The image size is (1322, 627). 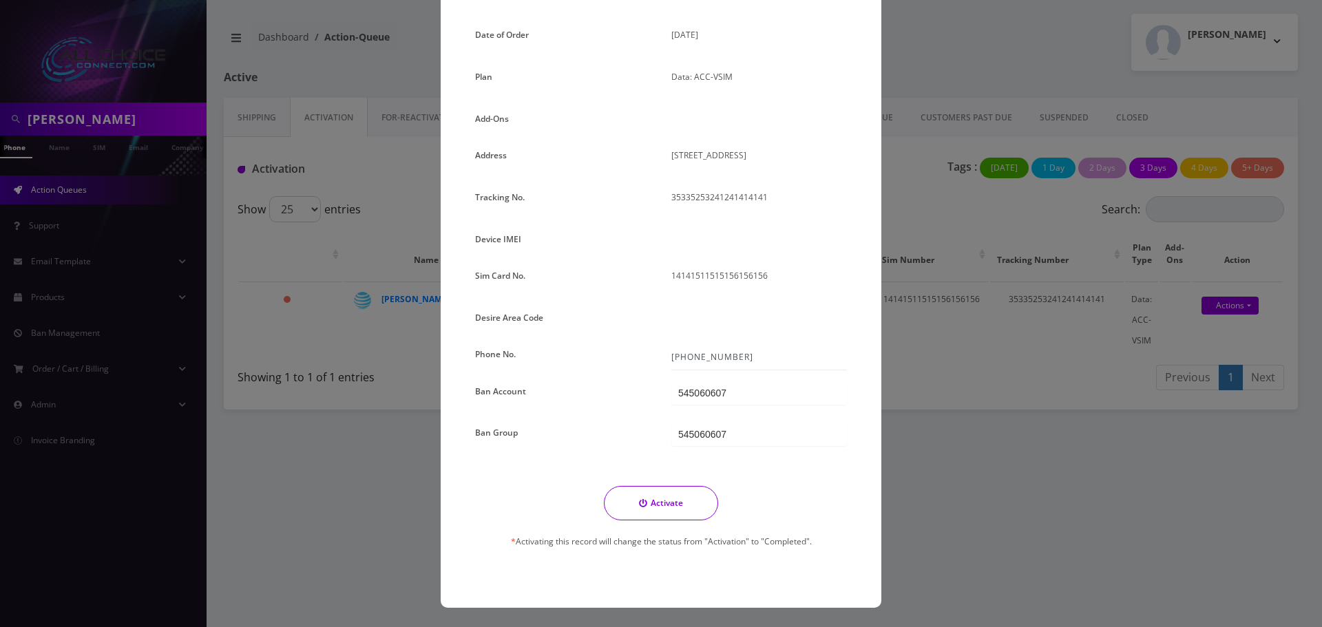 What do you see at coordinates (759, 275) in the screenshot?
I see `p: 14141511515156156156` at bounding box center [759, 275].